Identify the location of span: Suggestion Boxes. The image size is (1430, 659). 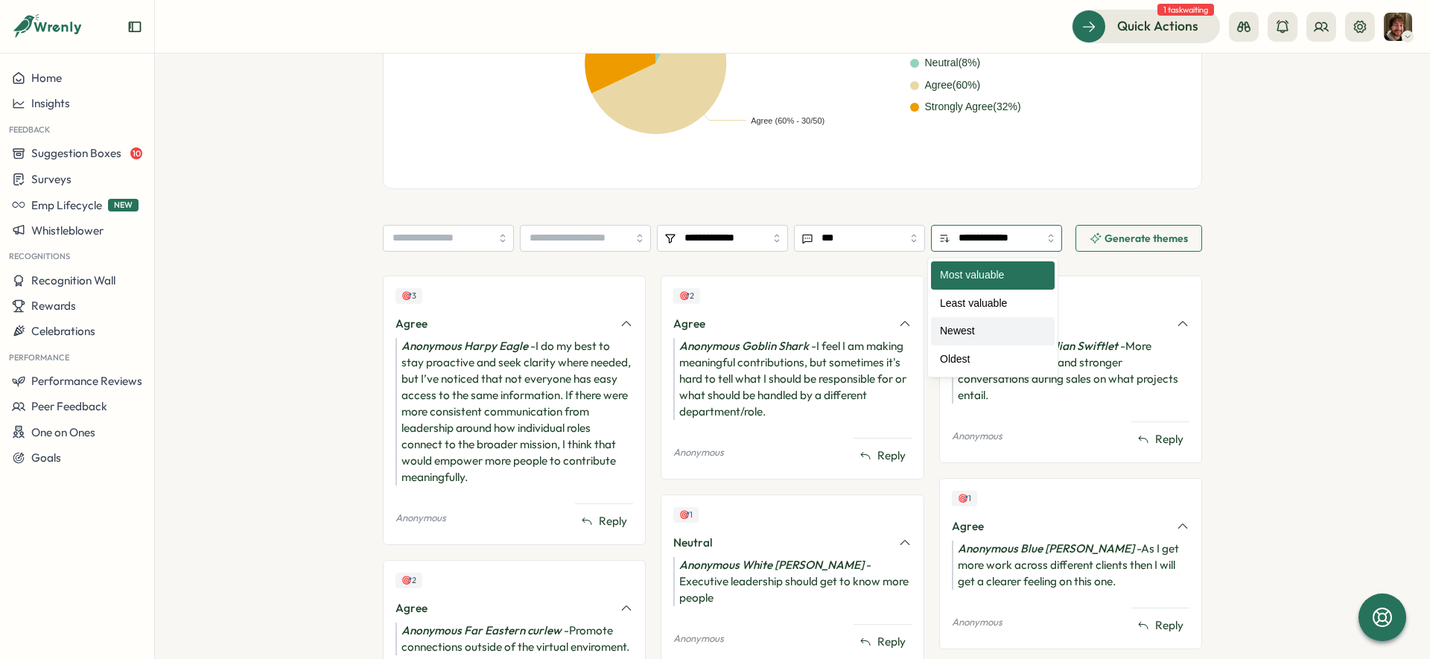
(76, 153).